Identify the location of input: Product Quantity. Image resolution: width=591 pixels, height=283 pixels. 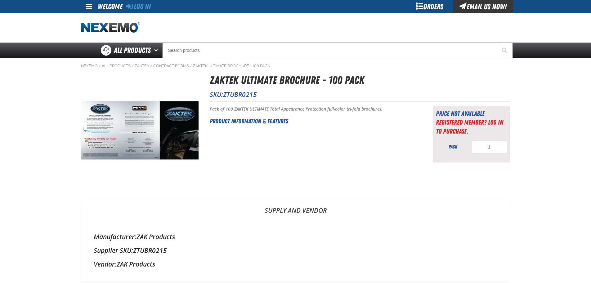
(489, 147).